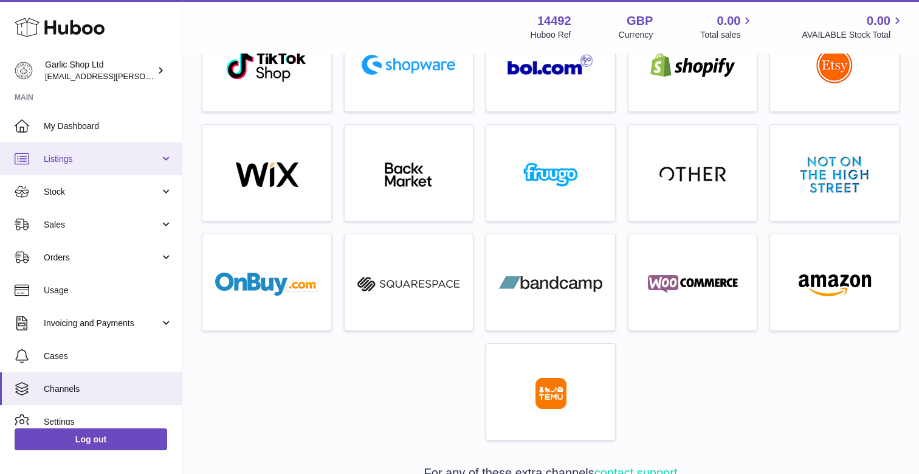 The image size is (919, 474). What do you see at coordinates (108, 389) in the screenshot?
I see `span: Channels` at bounding box center [108, 389].